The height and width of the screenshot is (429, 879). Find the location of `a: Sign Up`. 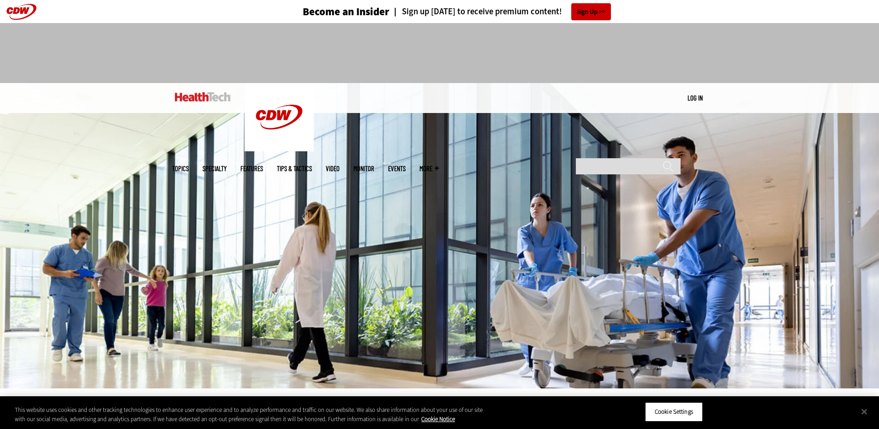

a: Sign Up is located at coordinates (591, 12).